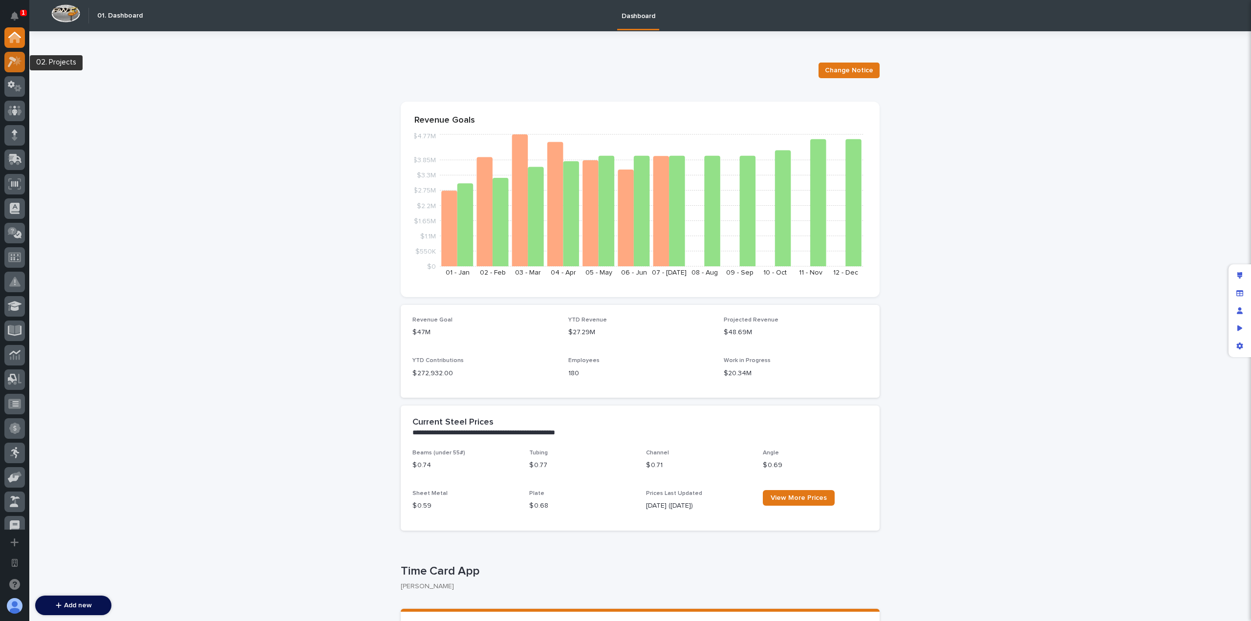 Image resolution: width=1251 pixels, height=621 pixels. I want to click on span: Sheet Metal, so click(430, 494).